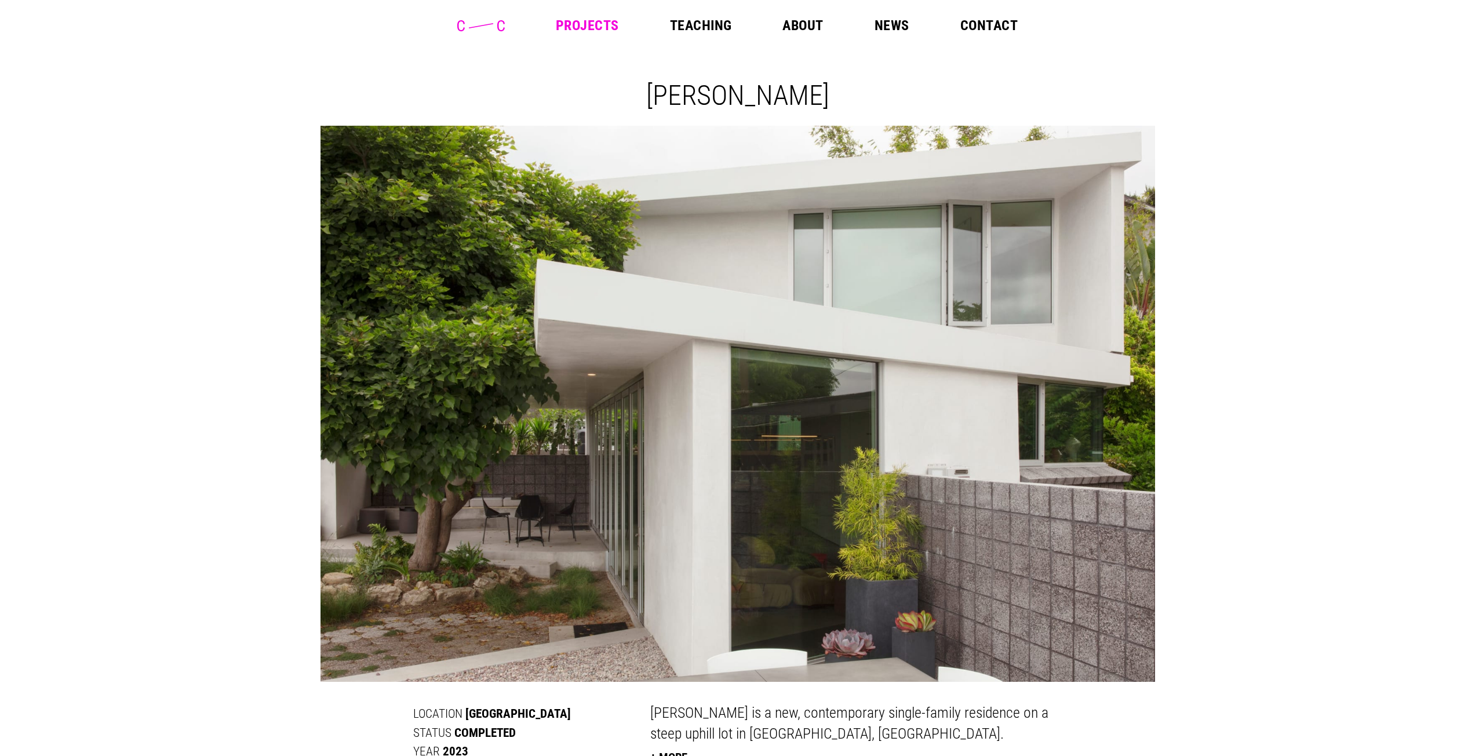 This screenshot has width=1475, height=756. What do you see at coordinates (432, 732) in the screenshot?
I see `span: Status` at bounding box center [432, 732].